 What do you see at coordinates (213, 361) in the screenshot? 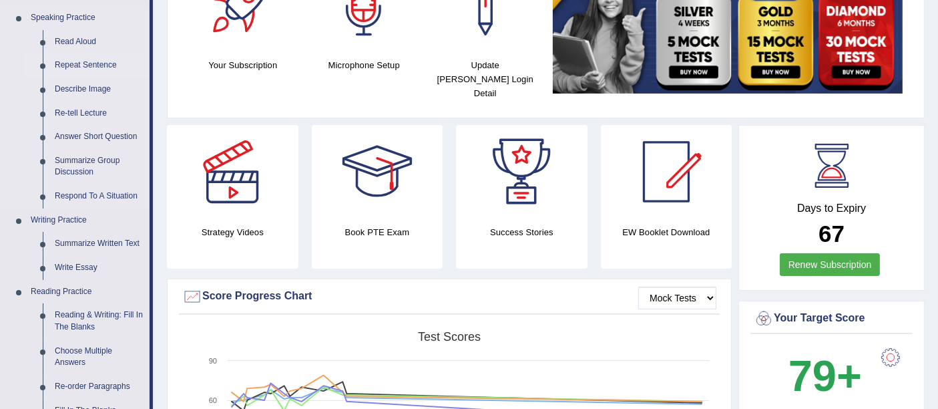
I see `text: 90` at bounding box center [213, 361].